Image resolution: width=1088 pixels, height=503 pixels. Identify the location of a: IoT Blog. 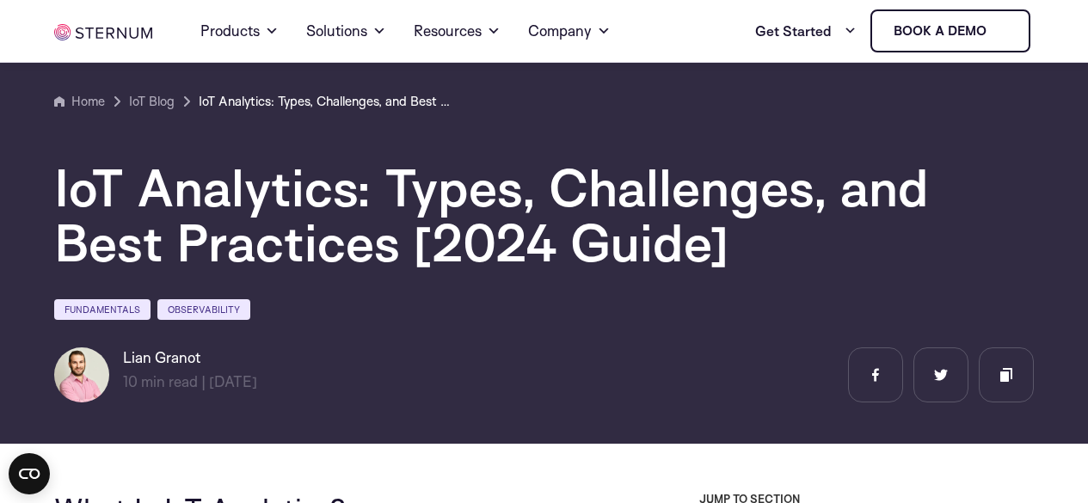
(151, 102).